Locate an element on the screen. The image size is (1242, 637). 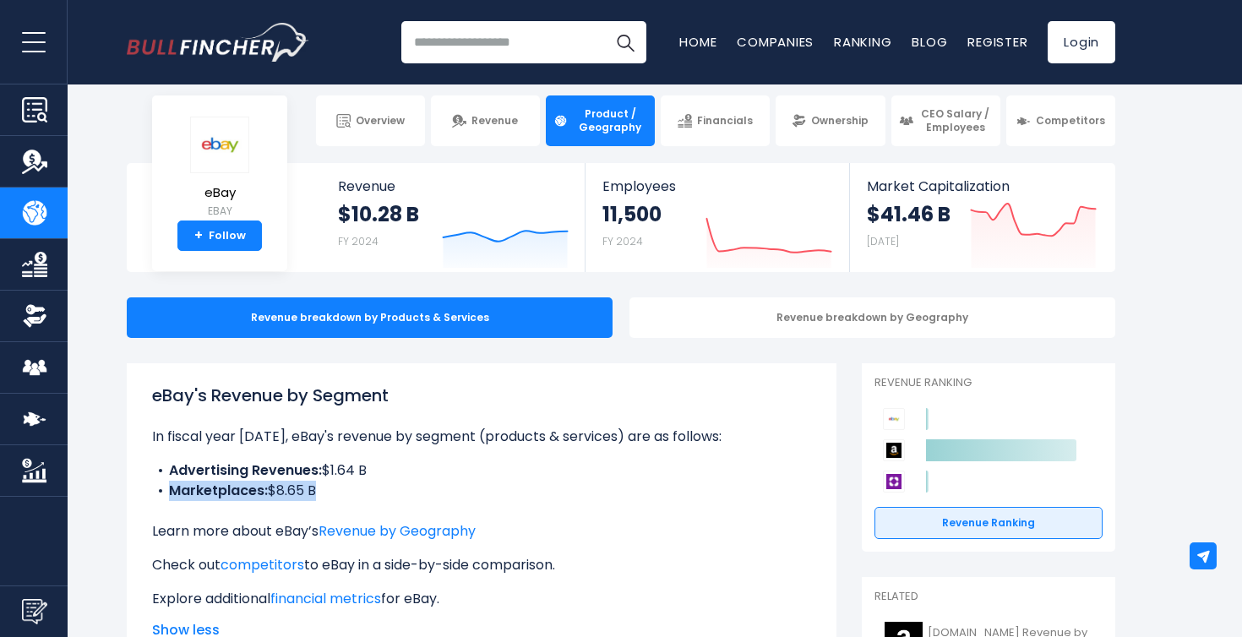
a: financial metrics is located at coordinates (325, 598).